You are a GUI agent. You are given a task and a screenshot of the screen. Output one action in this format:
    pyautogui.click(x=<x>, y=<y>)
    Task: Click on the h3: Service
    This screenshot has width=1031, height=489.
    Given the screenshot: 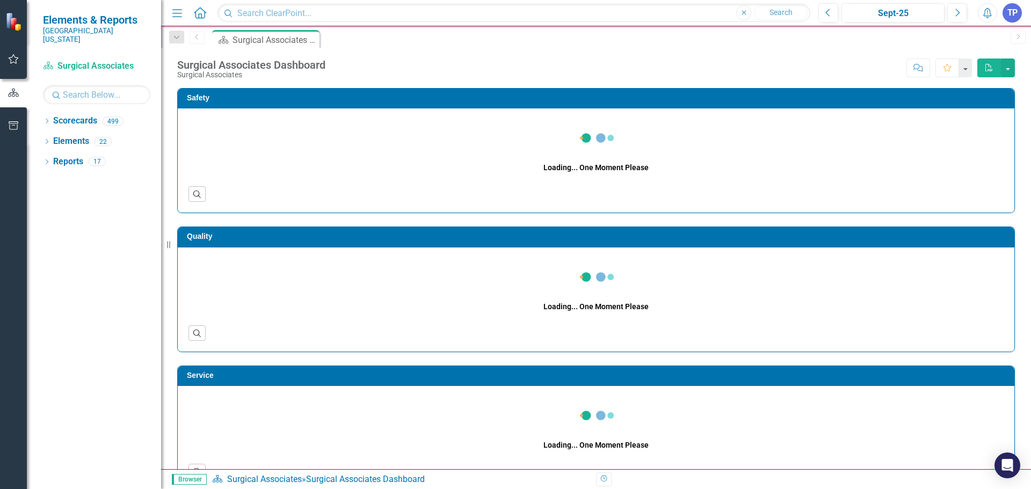 What is the action you would take?
    pyautogui.click(x=598, y=375)
    